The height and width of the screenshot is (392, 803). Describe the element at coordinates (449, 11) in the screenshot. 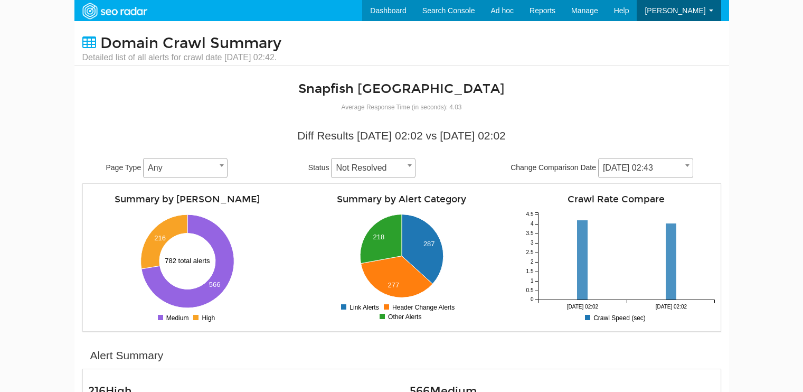

I see `span: Search Console` at that location.